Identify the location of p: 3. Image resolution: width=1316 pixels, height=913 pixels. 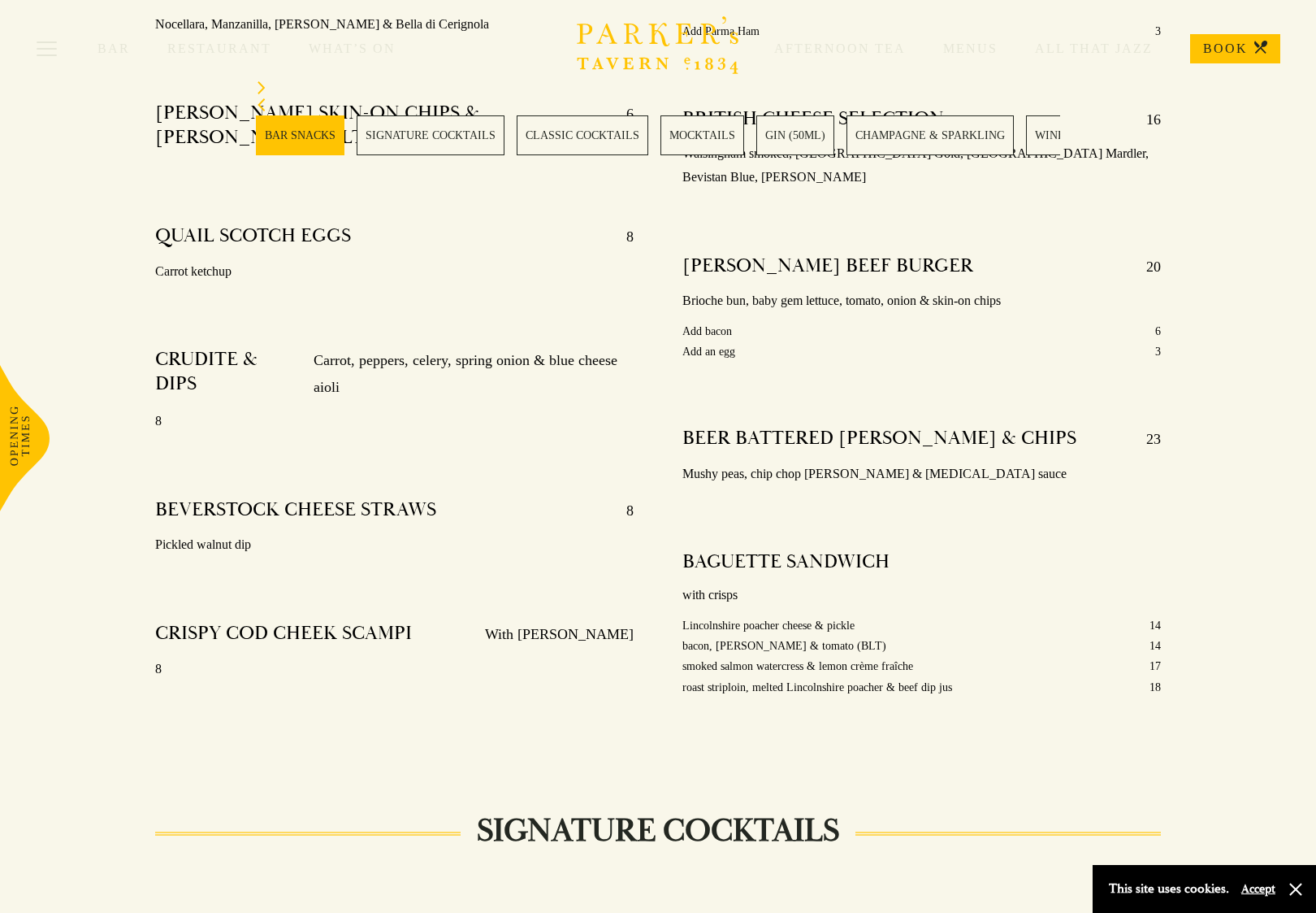
(1158, 351).